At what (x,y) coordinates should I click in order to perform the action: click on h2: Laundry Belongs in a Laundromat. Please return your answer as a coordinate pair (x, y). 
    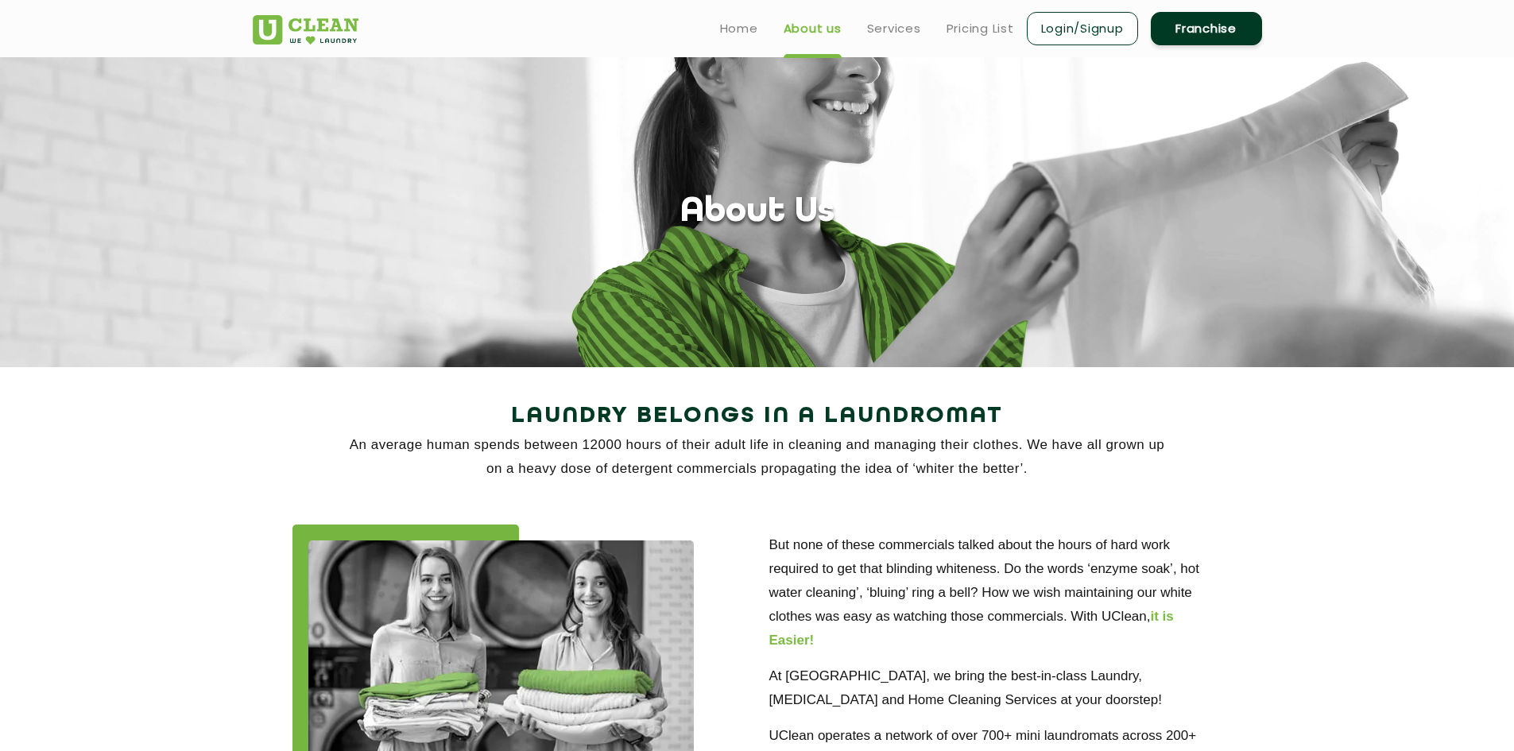
    Looking at the image, I should click on (757, 416).